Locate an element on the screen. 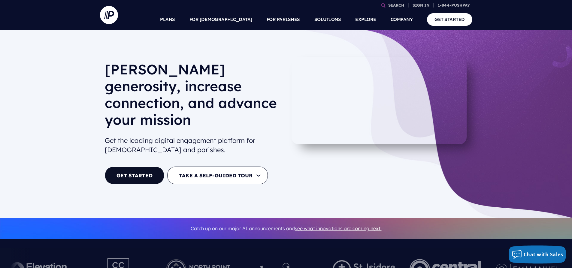 The height and width of the screenshot is (268, 572). a: SOLUTIONS is located at coordinates (328, 20).